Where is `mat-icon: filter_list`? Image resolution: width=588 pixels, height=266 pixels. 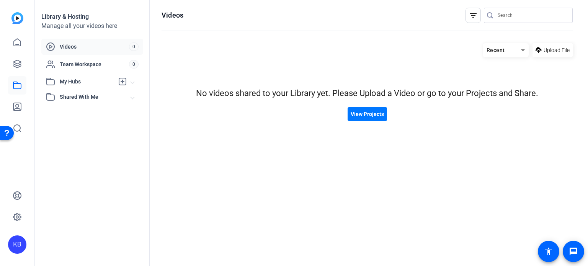 mat-icon: filter_list is located at coordinates (473, 15).